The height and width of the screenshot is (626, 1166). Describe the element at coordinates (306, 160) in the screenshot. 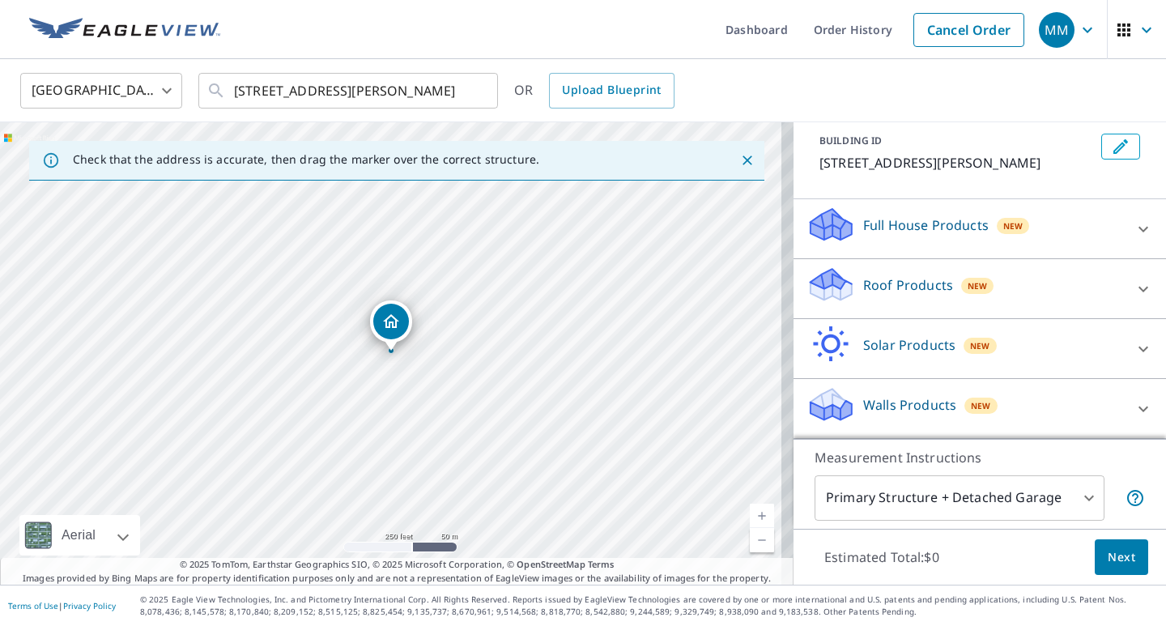

I see `p: Check that the address is accurate, then drag the marker over the correct structure.` at that location.